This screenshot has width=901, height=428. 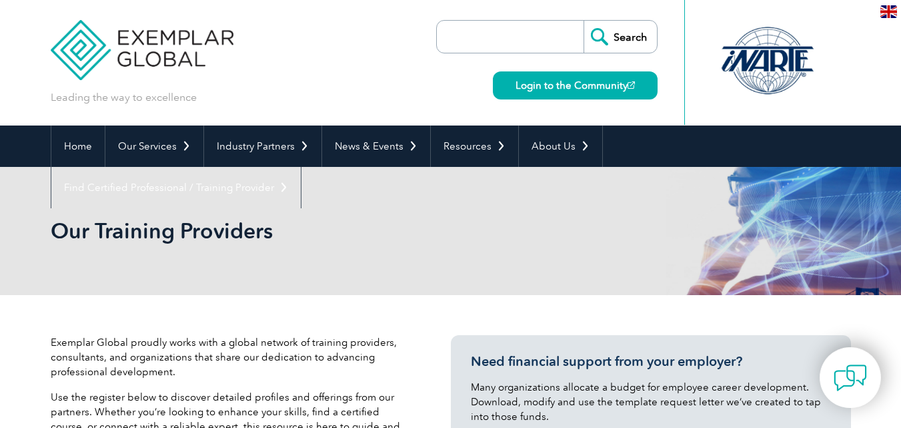 I want to click on a: Industry Partners, so click(x=263, y=146).